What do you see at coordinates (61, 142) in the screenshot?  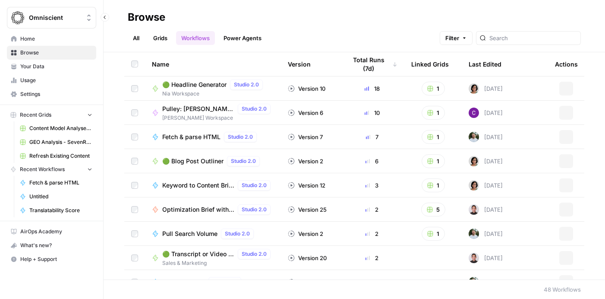 I see `span: GEO Analysis - SevenRooms` at bounding box center [61, 142].